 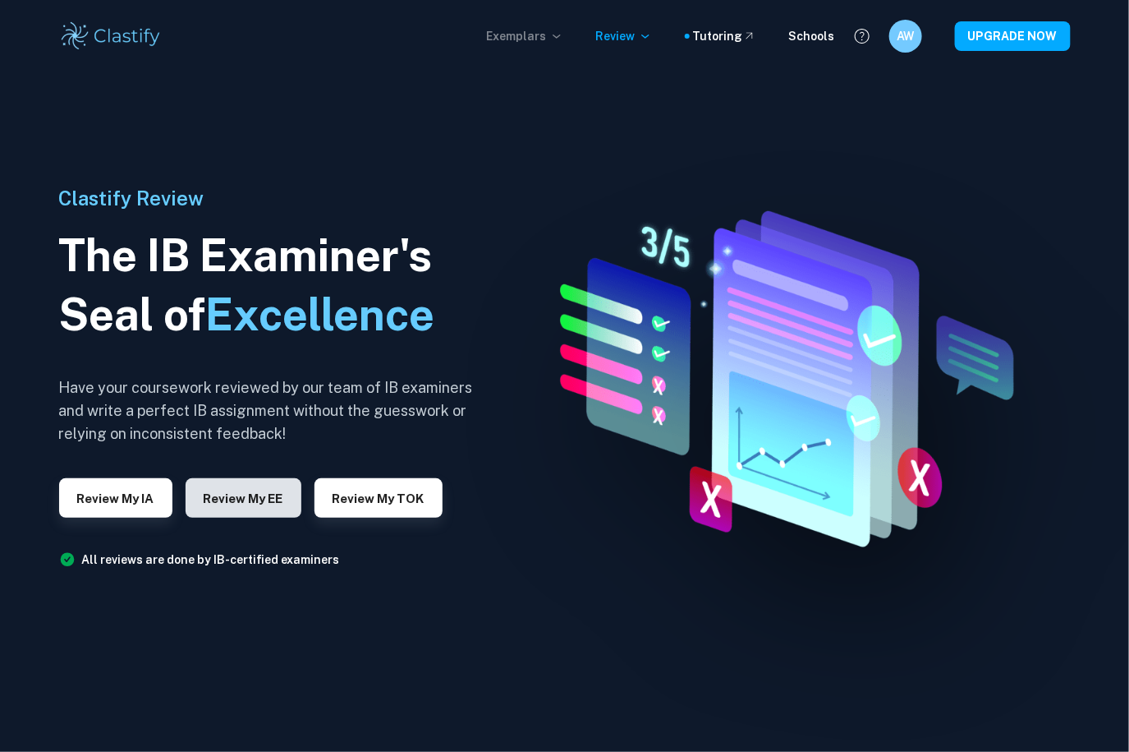 What do you see at coordinates (725, 36) in the screenshot?
I see `div: Tutoring` at bounding box center [725, 36].